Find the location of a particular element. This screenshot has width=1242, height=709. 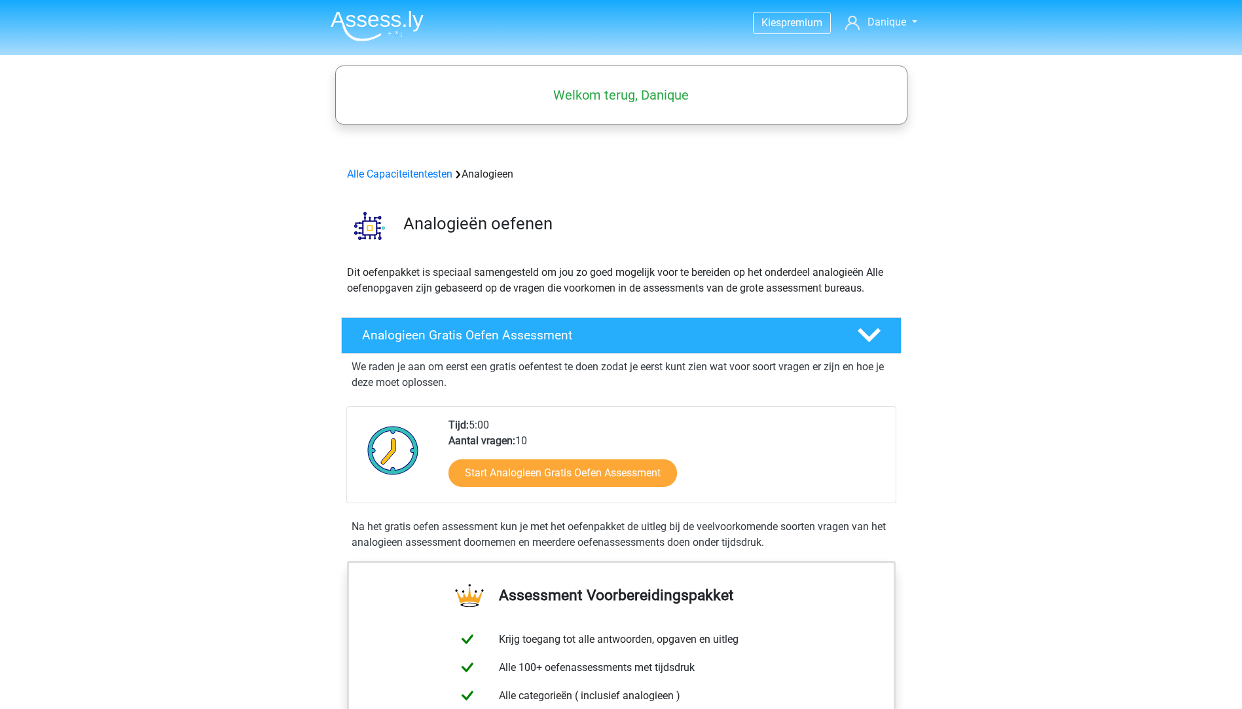

span: premium is located at coordinates (802, 22).